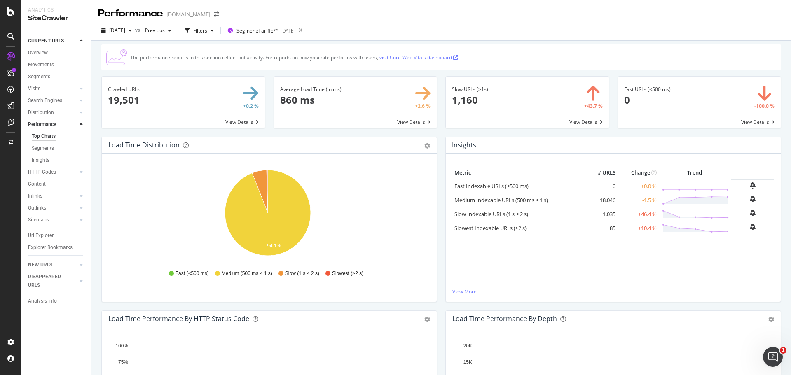  Describe the element at coordinates (44, 136) in the screenshot. I see `div: Top Charts` at that location.